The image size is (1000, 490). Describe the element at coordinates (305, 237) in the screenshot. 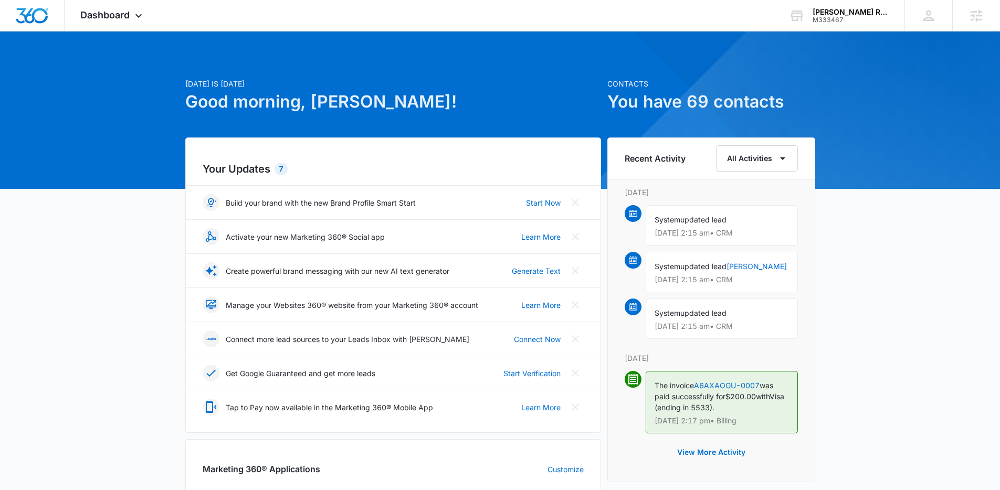

I see `p: Activate your new Marketing 360® Social app` at that location.